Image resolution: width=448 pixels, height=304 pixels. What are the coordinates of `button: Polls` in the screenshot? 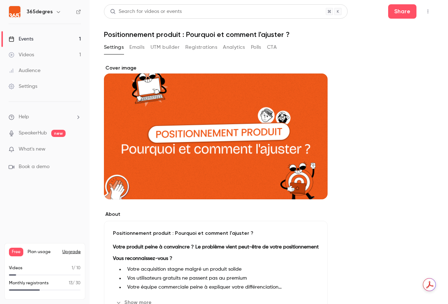 It's located at (256, 47).